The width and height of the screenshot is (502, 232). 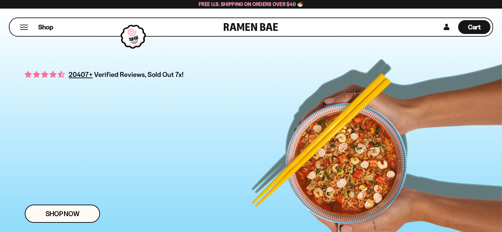 I want to click on a: Shop, so click(x=46, y=27).